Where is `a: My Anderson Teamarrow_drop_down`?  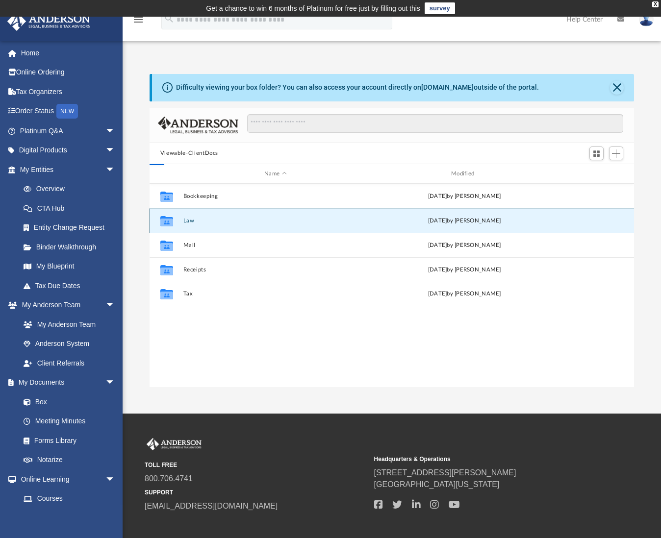
a: My Anderson Teamarrow_drop_down is located at coordinates (66, 306).